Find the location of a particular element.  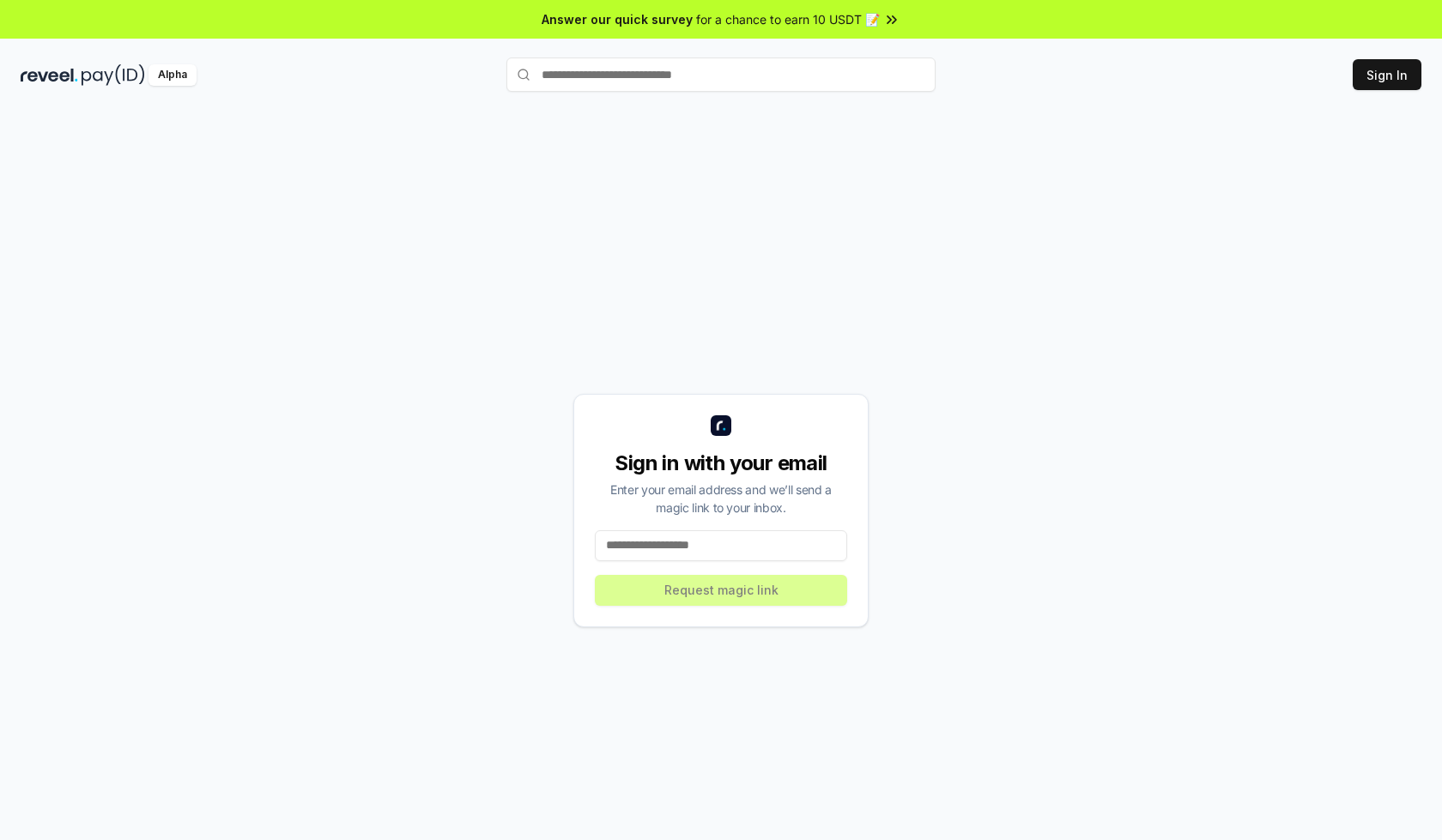

span: Answer our quick survey is located at coordinates (617, 19).